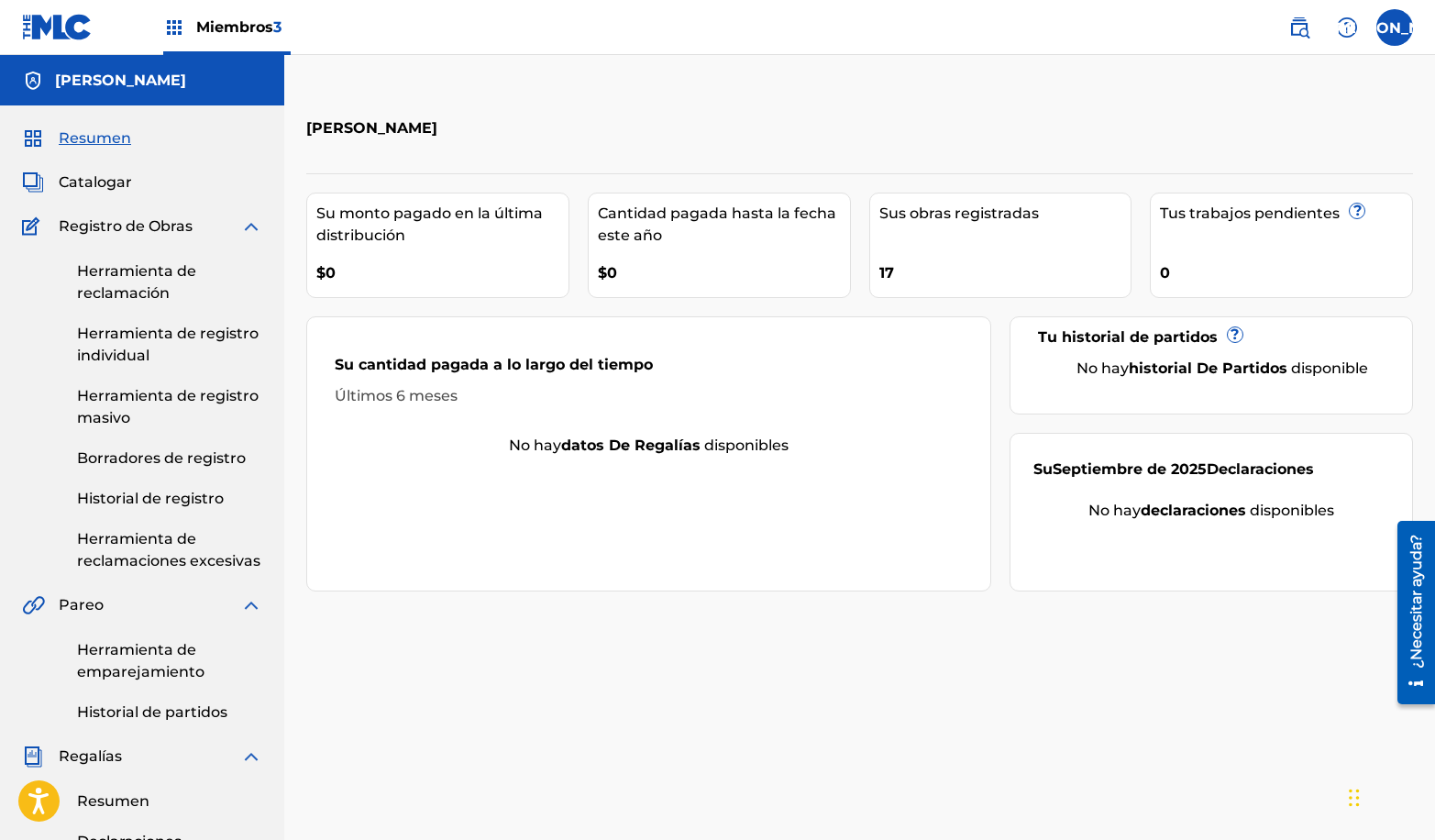 The image size is (1435, 840). Describe the element at coordinates (170, 459) in the screenshot. I see `a: Borradores de registro` at that location.